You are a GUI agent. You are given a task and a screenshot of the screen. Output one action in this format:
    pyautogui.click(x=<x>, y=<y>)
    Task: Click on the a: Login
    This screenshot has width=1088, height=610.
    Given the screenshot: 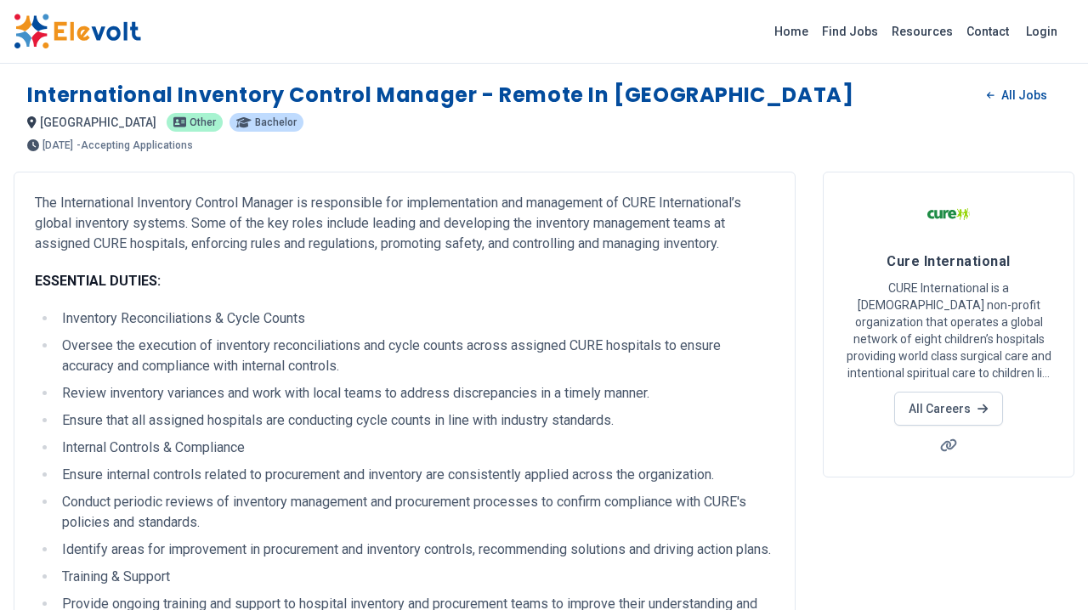 What is the action you would take?
    pyautogui.click(x=1042, y=31)
    